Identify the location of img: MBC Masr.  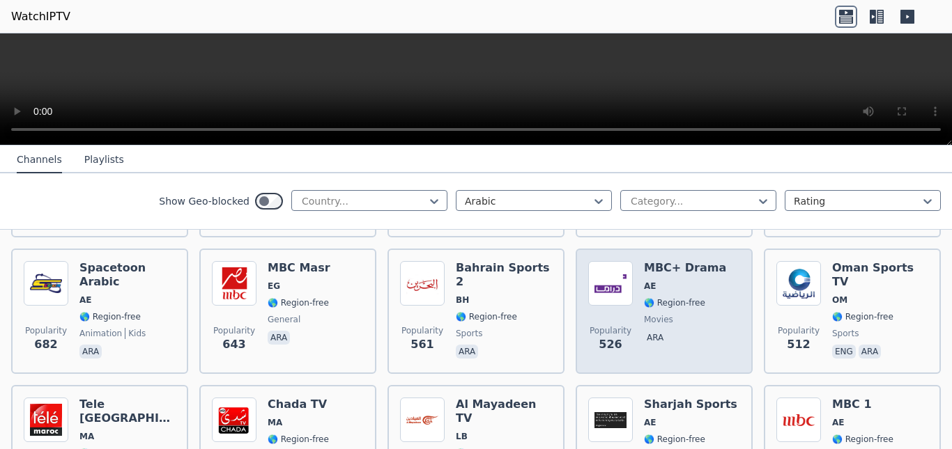
(234, 284).